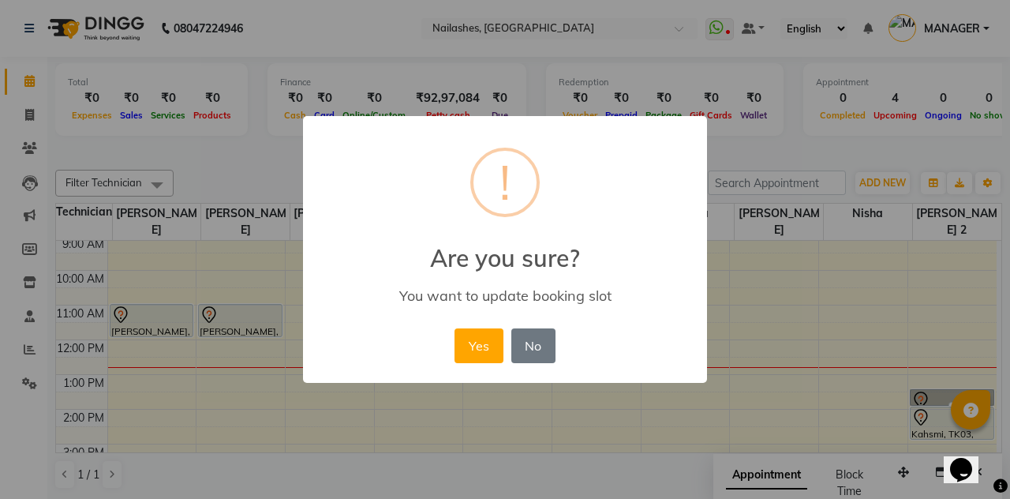 This screenshot has height=499, width=1010. I want to click on button: Yes, so click(478, 346).